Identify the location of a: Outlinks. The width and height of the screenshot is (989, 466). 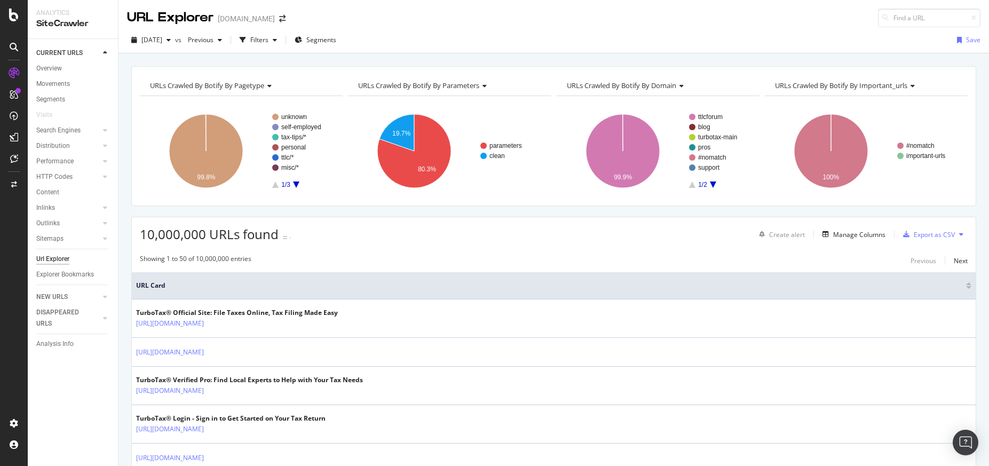
(68, 223).